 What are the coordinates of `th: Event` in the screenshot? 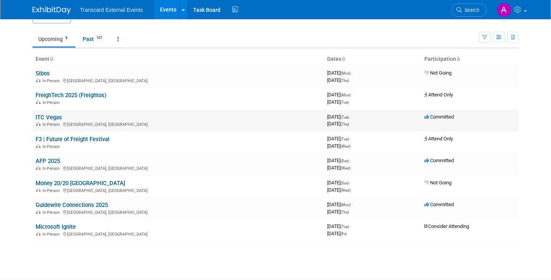 It's located at (178, 59).